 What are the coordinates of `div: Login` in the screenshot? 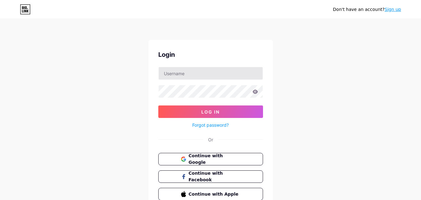 It's located at (211, 55).